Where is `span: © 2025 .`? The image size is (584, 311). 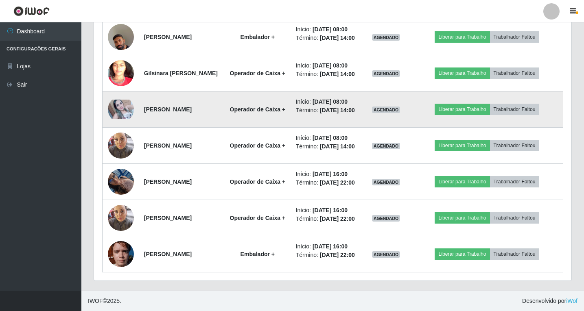 span: © 2025 . is located at coordinates (105, 301).